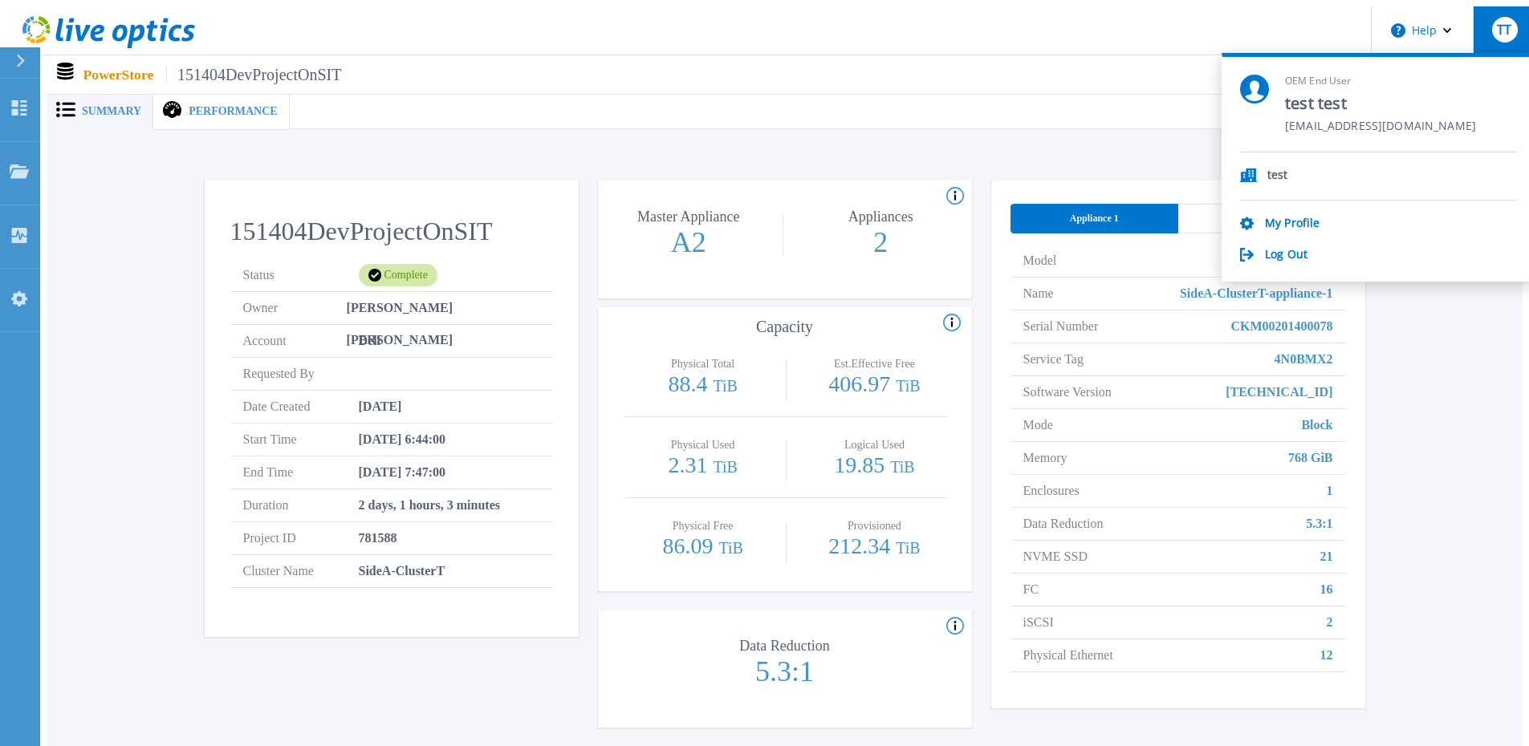 This screenshot has width=1529, height=746. Describe the element at coordinates (1055, 557) in the screenshot. I see `span: NVME SSD` at that location.